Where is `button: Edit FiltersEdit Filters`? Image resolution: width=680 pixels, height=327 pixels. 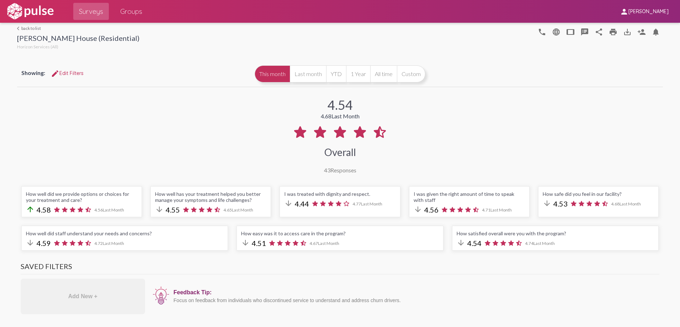 button: Edit FiltersEdit Filters is located at coordinates (67, 73).